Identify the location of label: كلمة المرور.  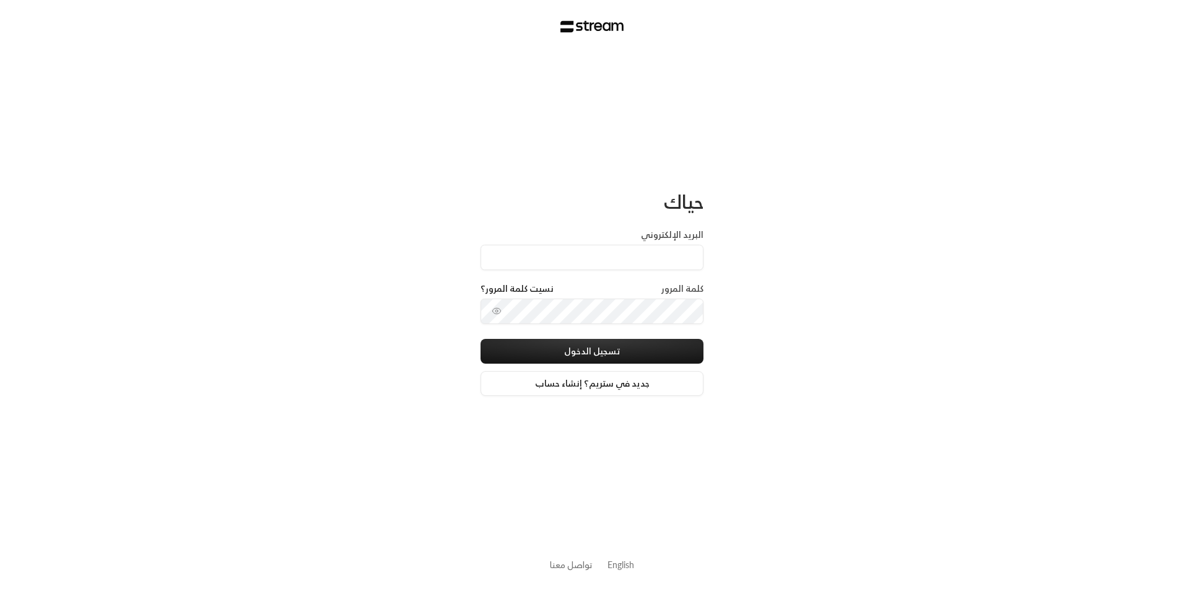
(682, 289).